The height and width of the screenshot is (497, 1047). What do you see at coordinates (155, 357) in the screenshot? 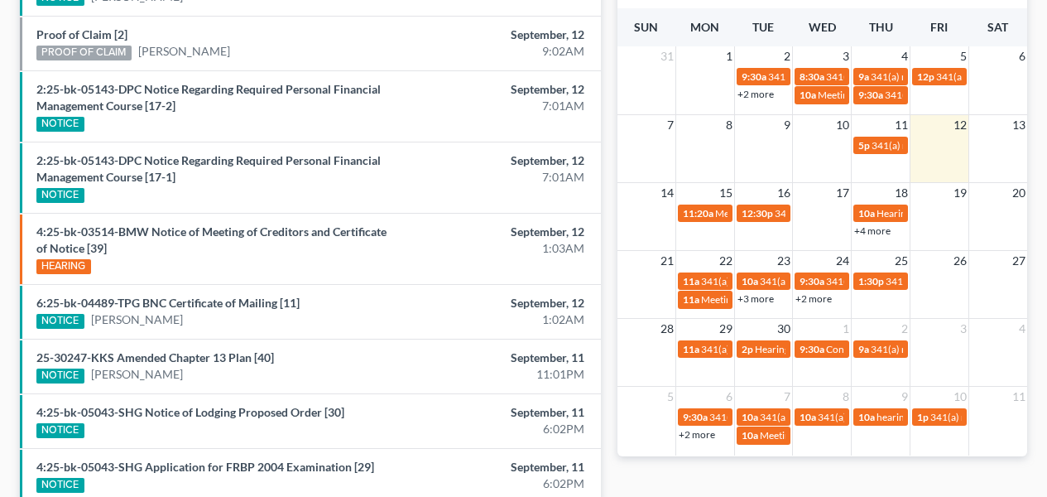
I see `a: 25-30247-KKS Amended Chapter 13 Plan [40]` at bounding box center [155, 357].